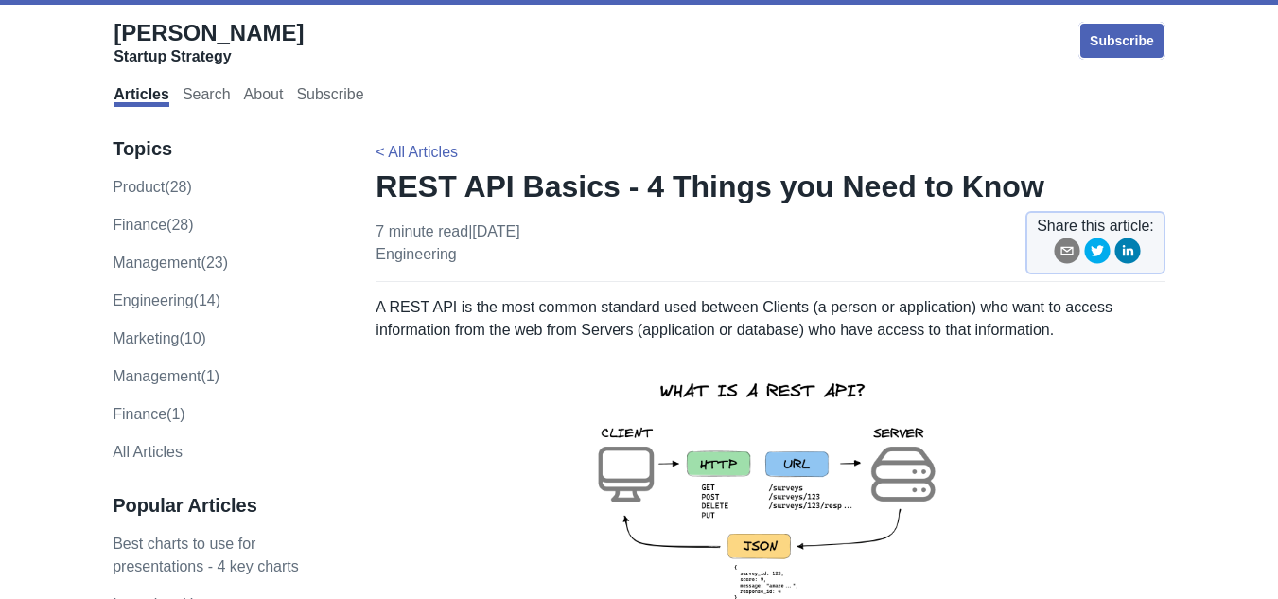  Describe the element at coordinates (205, 554) in the screenshot. I see `a: Best charts to use for presentations - 4 key charts` at that location.